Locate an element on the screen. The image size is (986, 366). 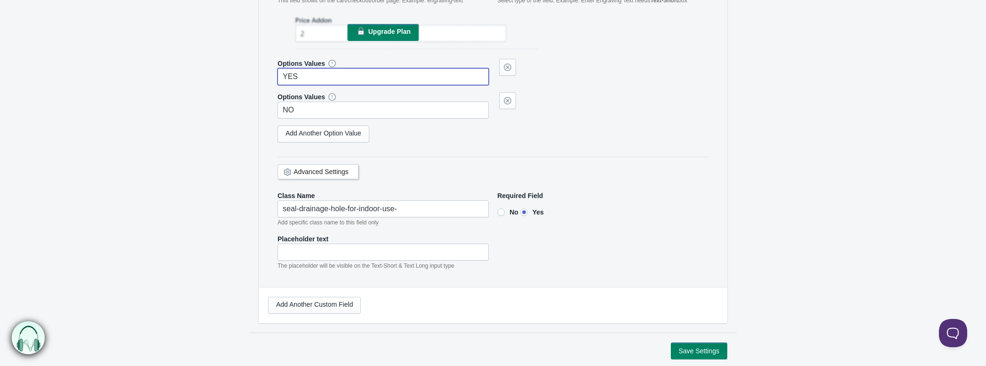
em: Add specific class name to this field only is located at coordinates (328, 222).